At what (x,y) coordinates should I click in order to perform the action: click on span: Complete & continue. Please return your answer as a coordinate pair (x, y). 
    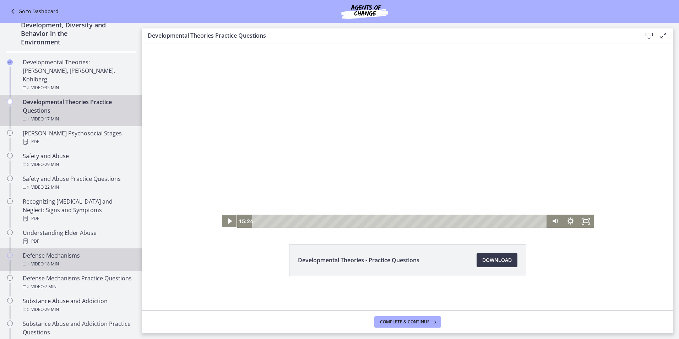
    Looking at the image, I should click on (405, 322).